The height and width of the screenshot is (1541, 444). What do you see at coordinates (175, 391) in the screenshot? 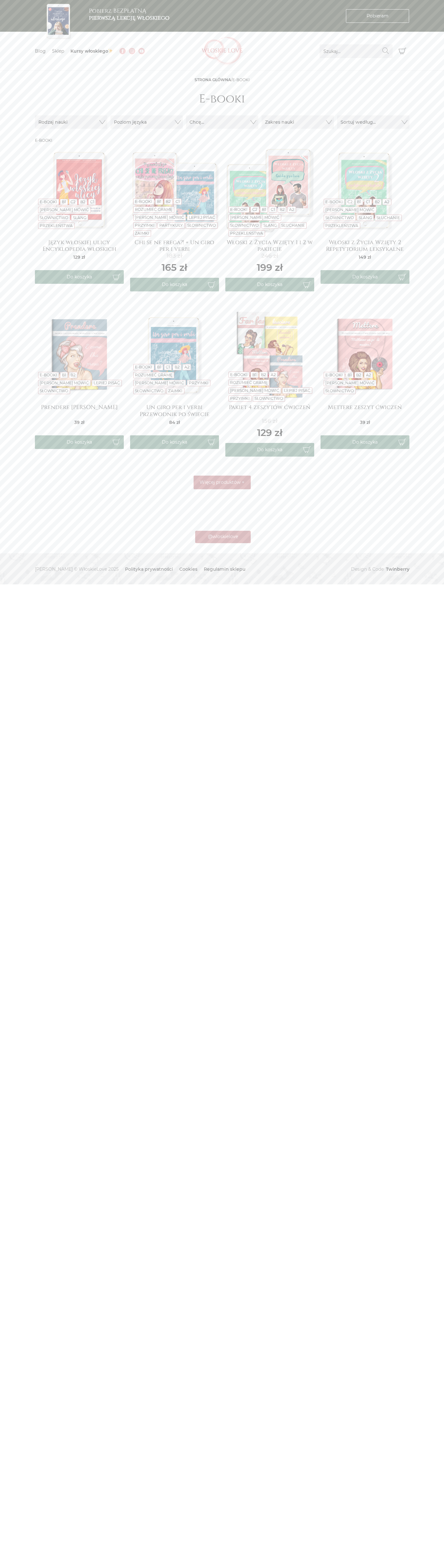
I see `a: Zaimki` at bounding box center [175, 391].